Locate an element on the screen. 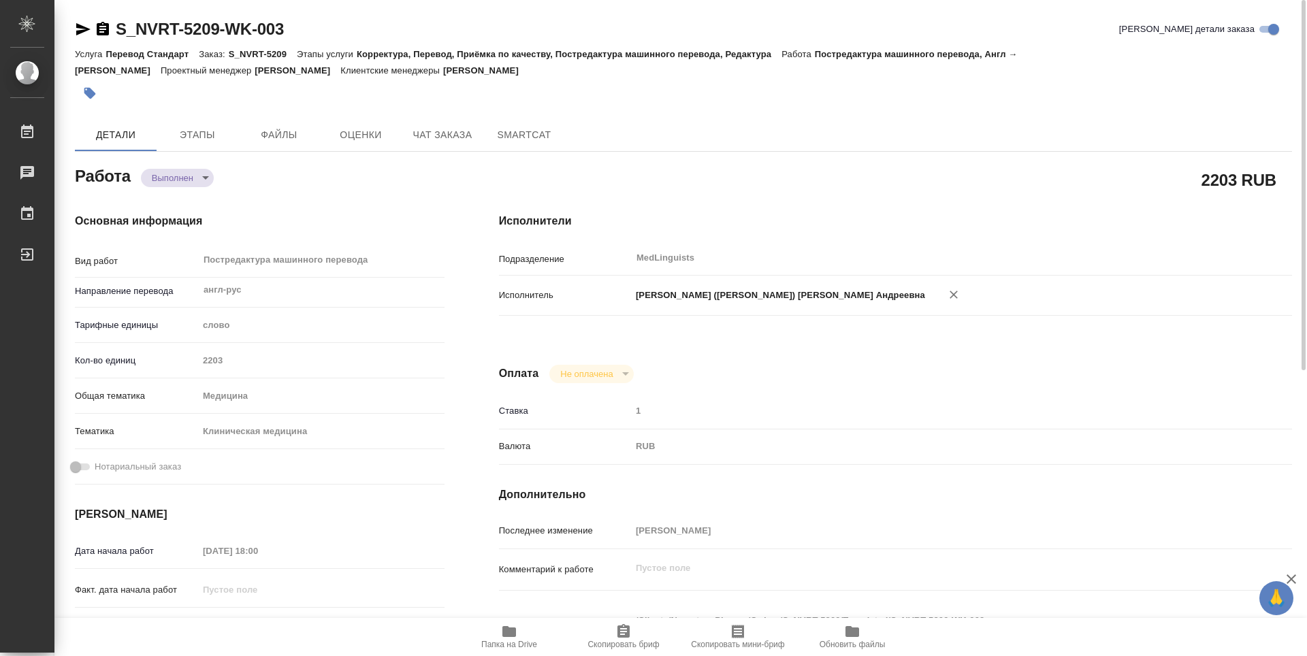  button: Обновить файлы is located at coordinates (853, 637).